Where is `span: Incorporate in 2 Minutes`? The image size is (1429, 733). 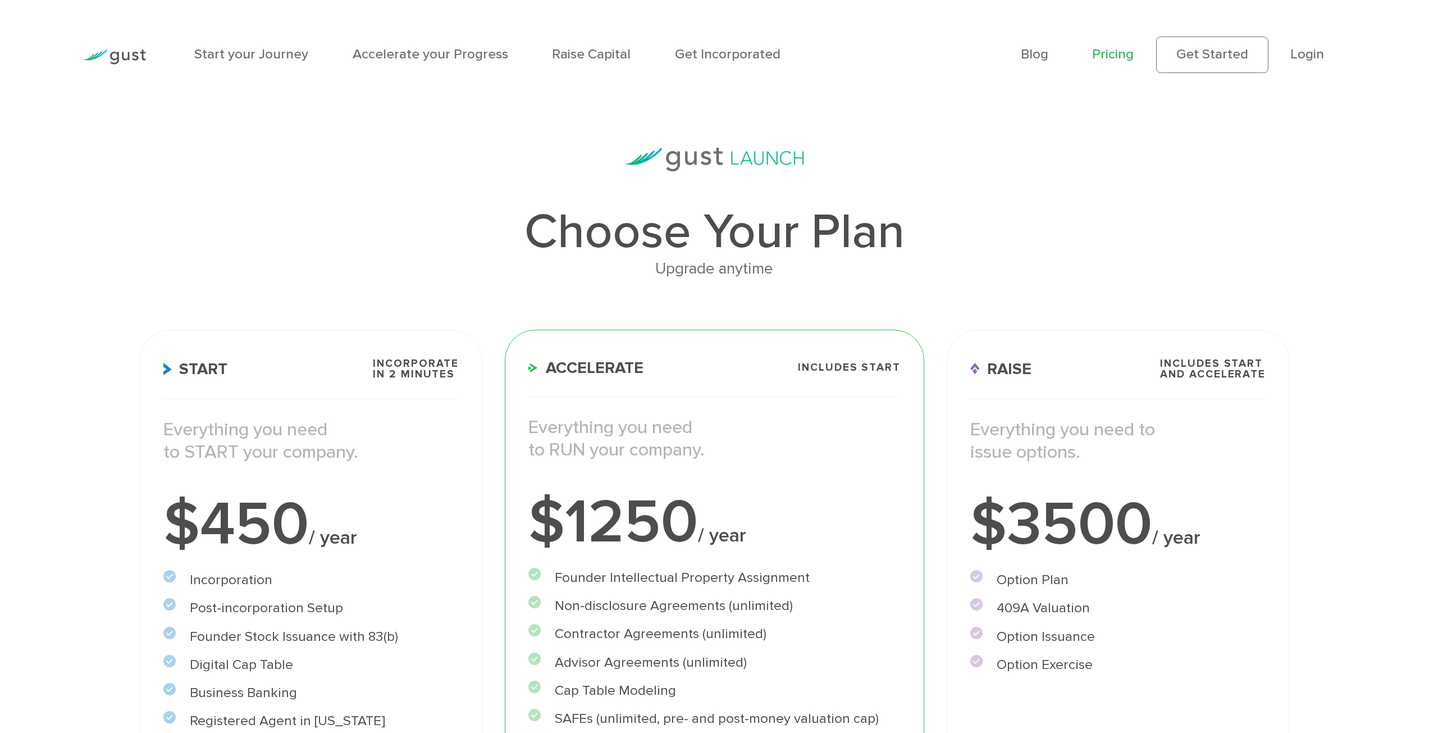 span: Incorporate in 2 Minutes is located at coordinates (416, 369).